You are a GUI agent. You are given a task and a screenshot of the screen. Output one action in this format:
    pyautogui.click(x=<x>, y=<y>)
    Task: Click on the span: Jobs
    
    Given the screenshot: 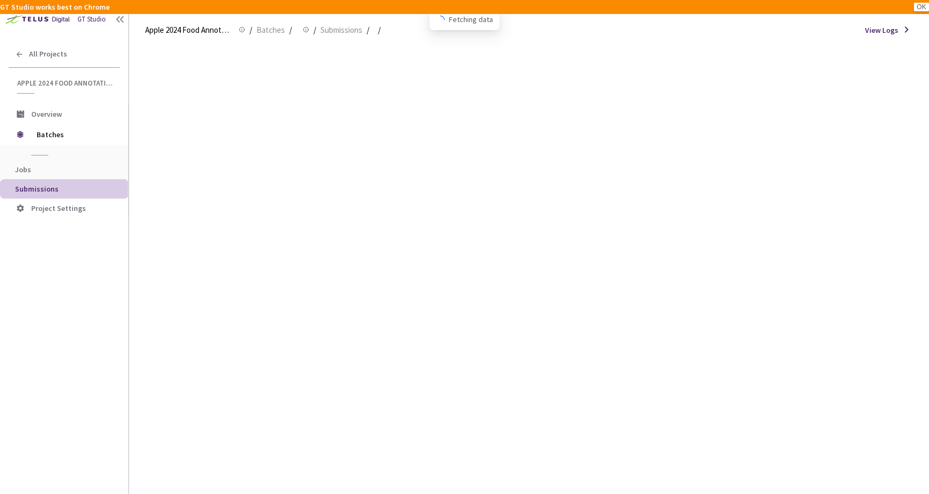 What is the action you would take?
    pyautogui.click(x=23, y=169)
    